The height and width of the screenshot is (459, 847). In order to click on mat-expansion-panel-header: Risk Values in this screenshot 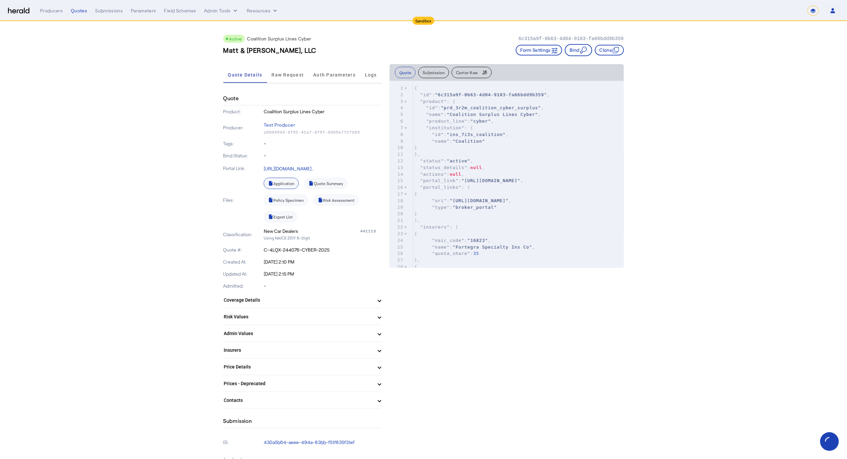, I will do `click(302, 316)`.